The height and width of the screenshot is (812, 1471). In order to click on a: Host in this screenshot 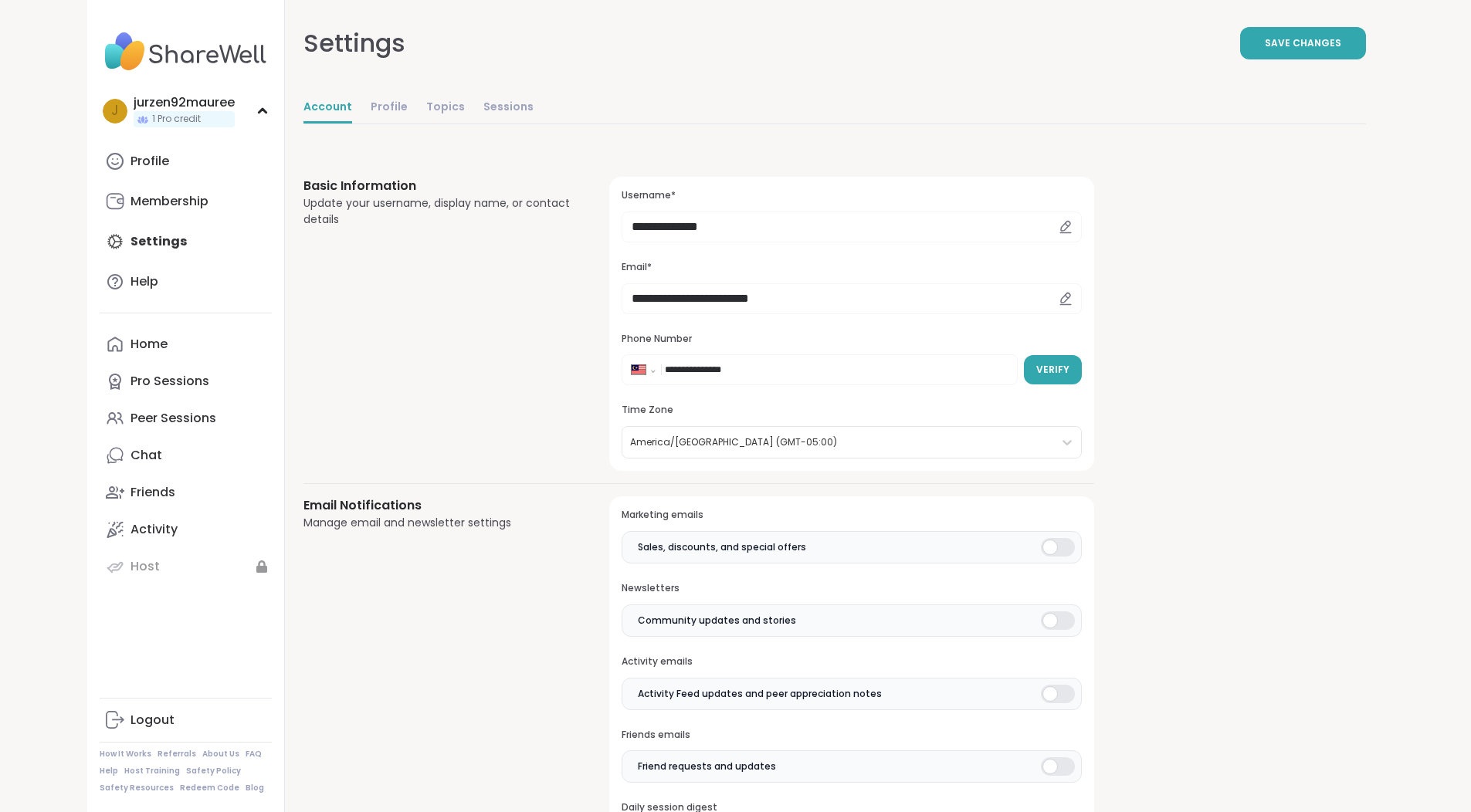, I will do `click(185, 566)`.